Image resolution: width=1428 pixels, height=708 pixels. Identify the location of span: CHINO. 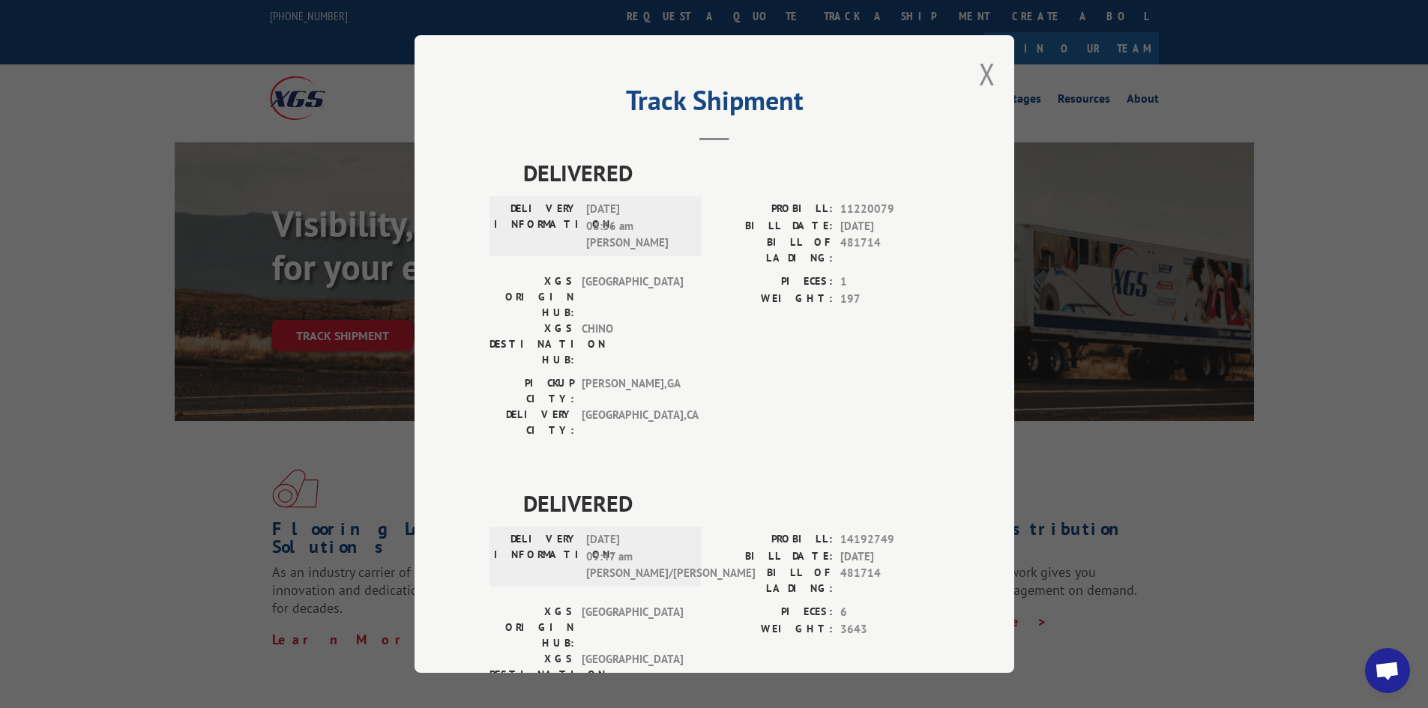
(632, 344).